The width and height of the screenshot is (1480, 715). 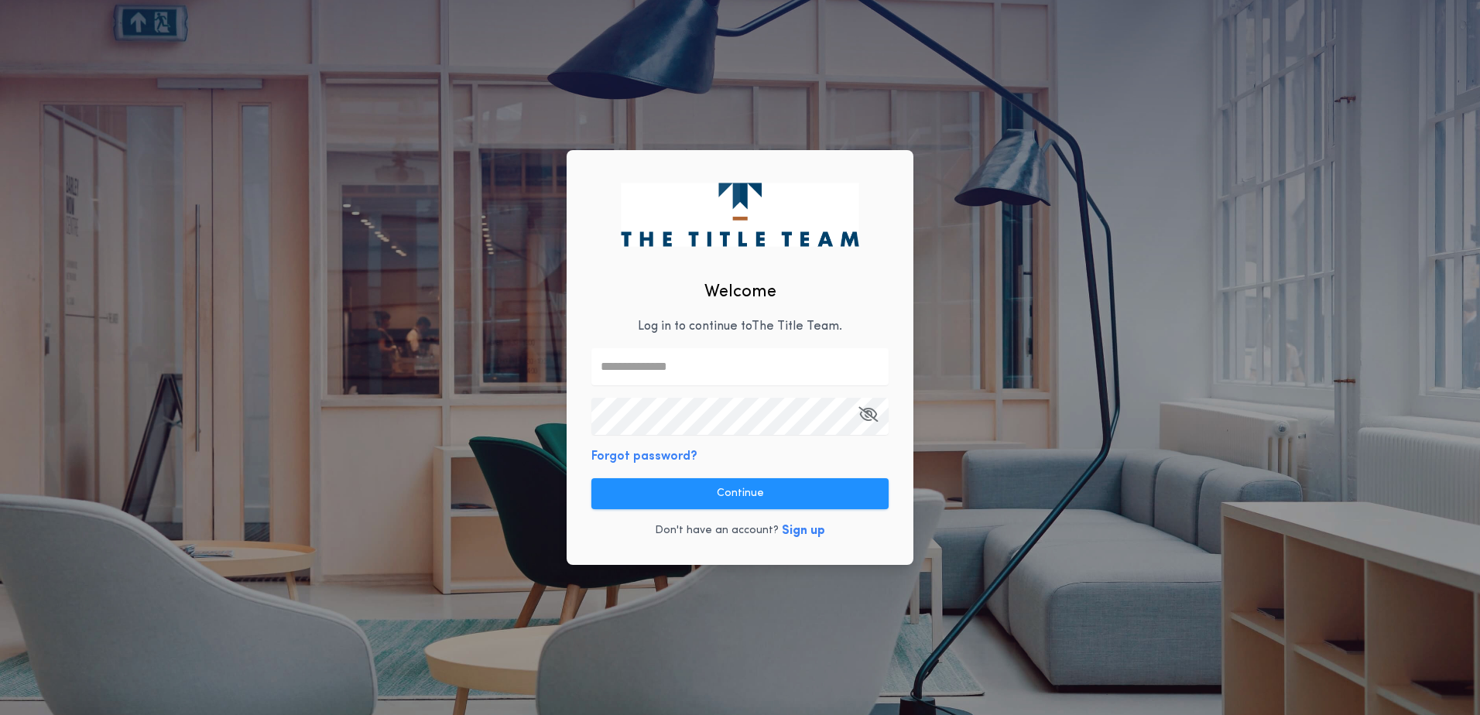 What do you see at coordinates (740, 327) in the screenshot?
I see `p: Log in to continue to The Title Team .` at bounding box center [740, 327].